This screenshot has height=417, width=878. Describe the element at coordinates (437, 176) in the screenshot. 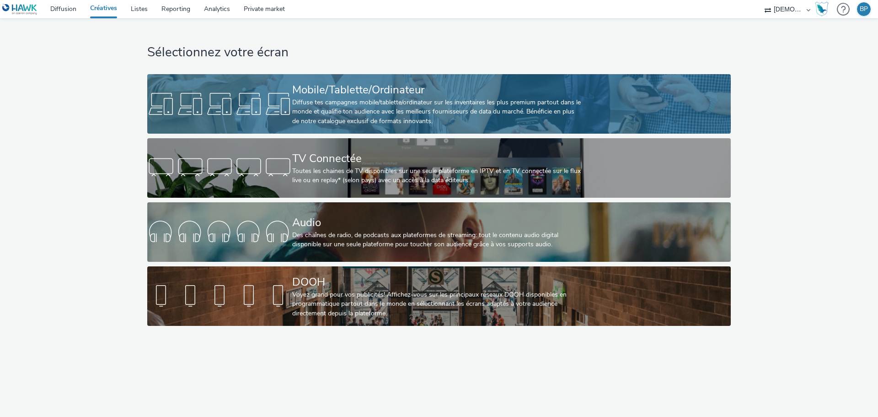

I see `div: Toutes les chaines de TV disponibles sur une seule plateforme en IPTV et en TV connectée sur le f...` at that location.